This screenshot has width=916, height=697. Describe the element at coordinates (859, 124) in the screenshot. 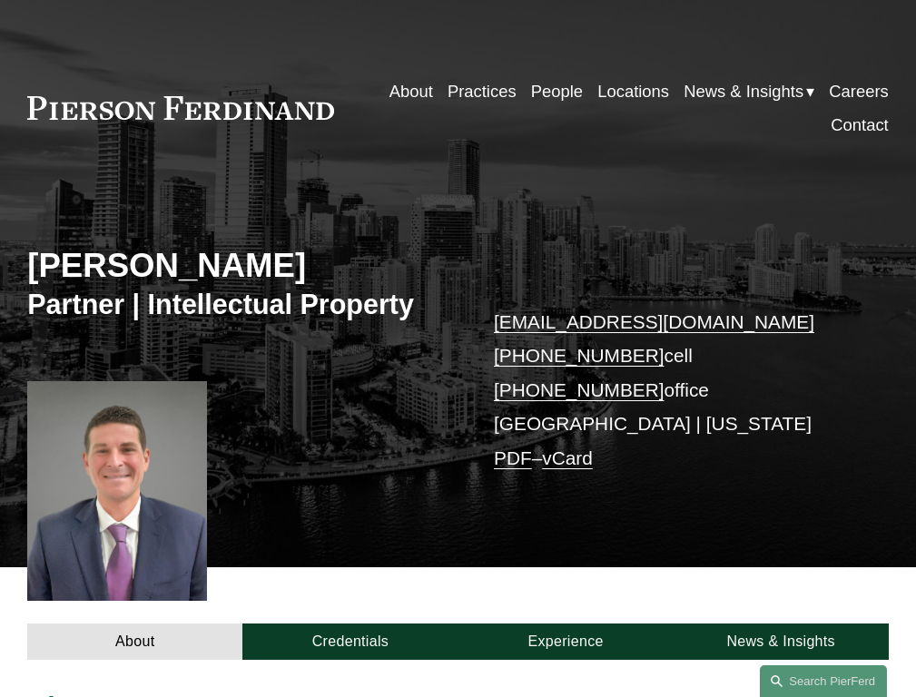

I see `a: Contact` at that location.